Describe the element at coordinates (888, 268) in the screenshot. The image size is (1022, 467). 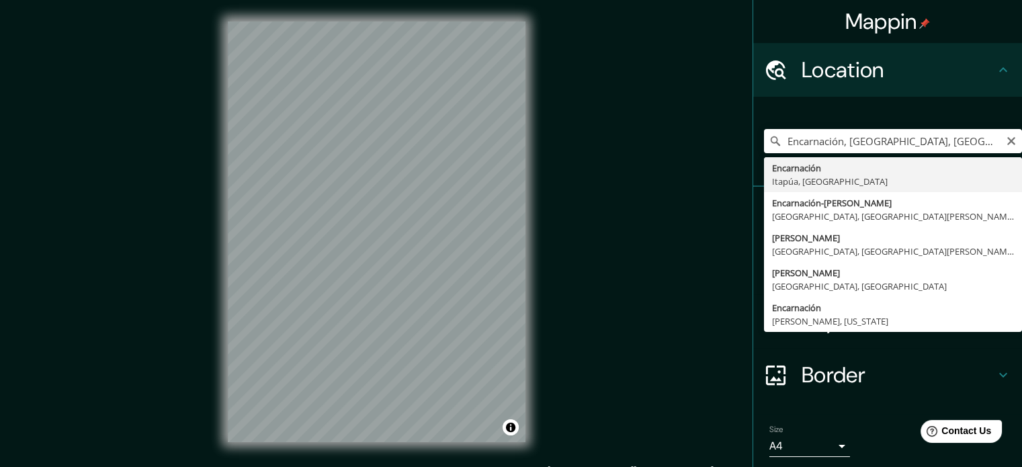
I see `div: Style` at that location.